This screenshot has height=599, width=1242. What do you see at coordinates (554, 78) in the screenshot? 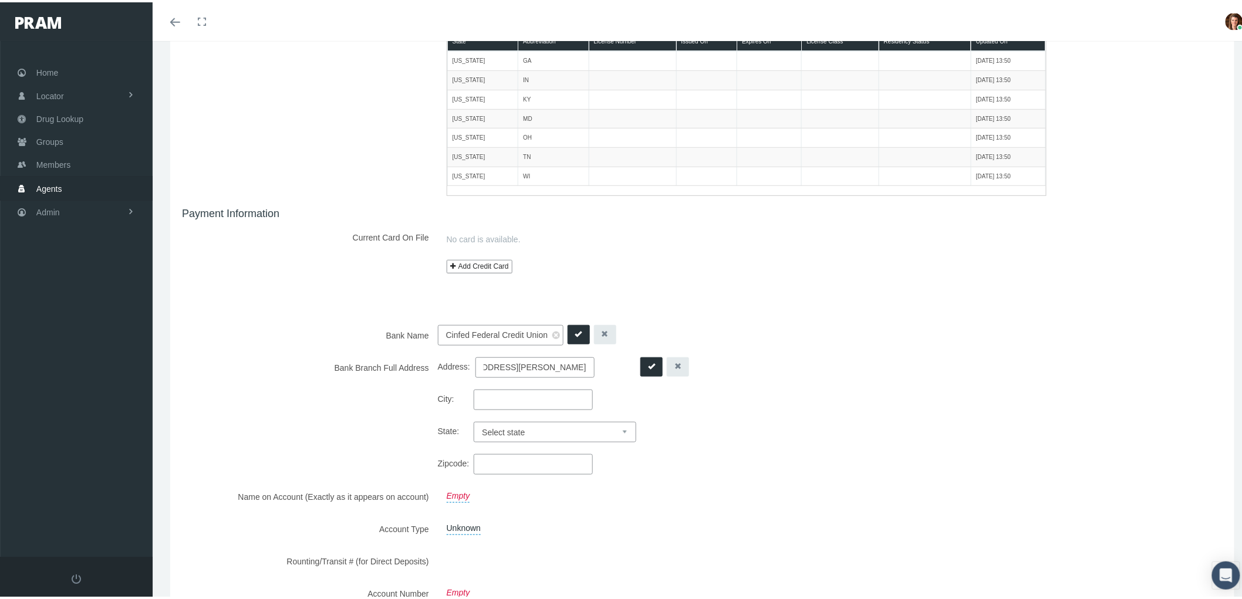
I see `td: IN` at bounding box center [554, 78].